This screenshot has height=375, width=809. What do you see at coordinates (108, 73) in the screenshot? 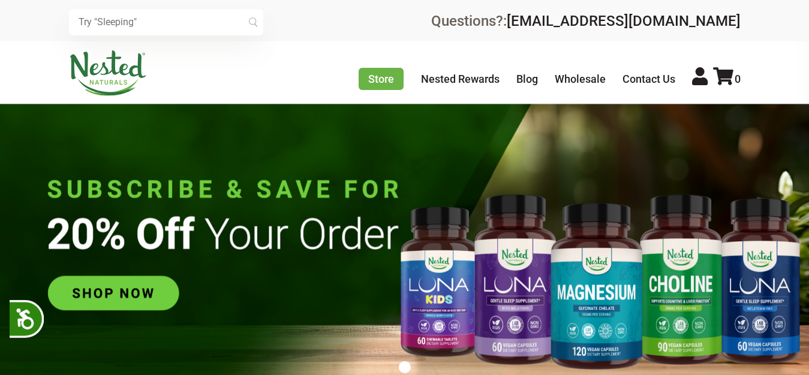
I see `img: Nested Naturals` at bounding box center [108, 73].